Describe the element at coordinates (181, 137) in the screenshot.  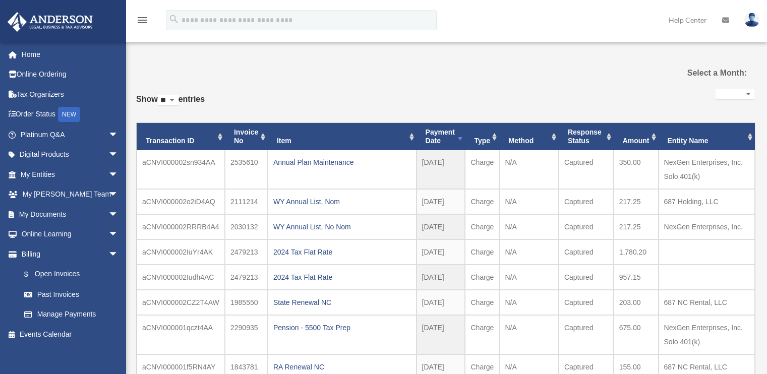
I see `th: Transaction ID: activate to sort column ascending` at that location.